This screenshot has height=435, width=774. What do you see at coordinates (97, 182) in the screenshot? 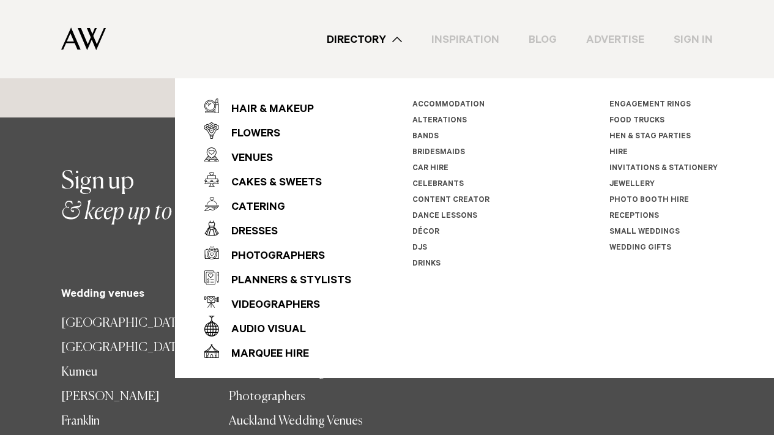
I see `span: Sign up` at bounding box center [97, 182].